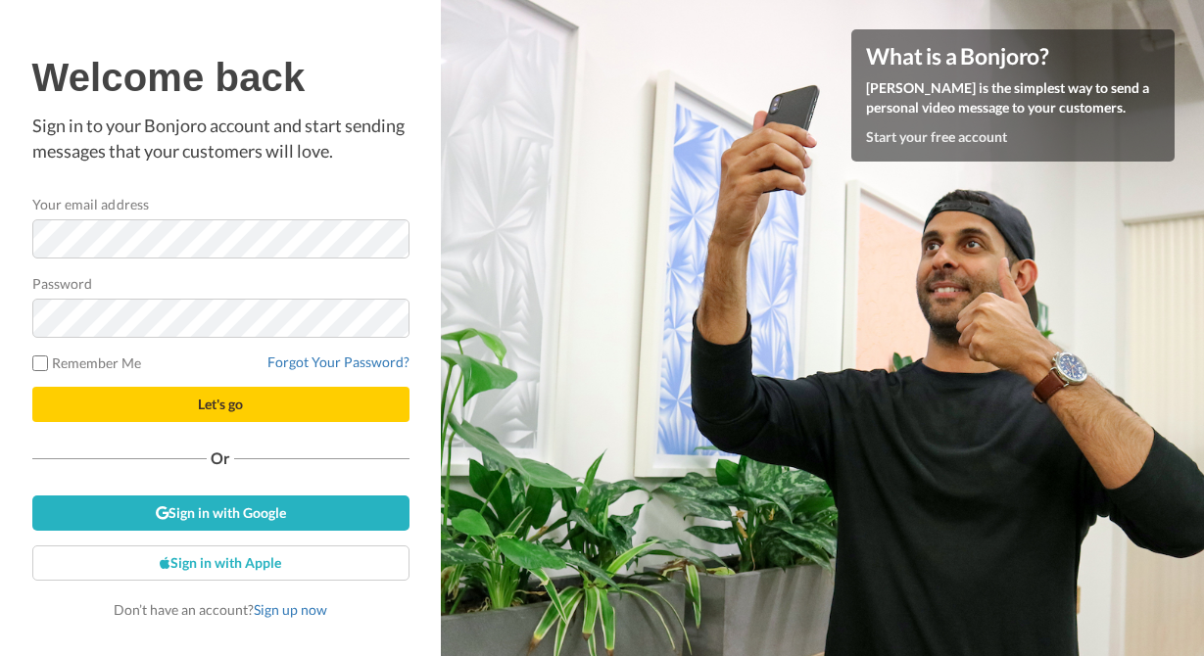 Image resolution: width=1204 pixels, height=656 pixels. Describe the element at coordinates (220, 609) in the screenshot. I see `span: Don’t have an account?` at that location.